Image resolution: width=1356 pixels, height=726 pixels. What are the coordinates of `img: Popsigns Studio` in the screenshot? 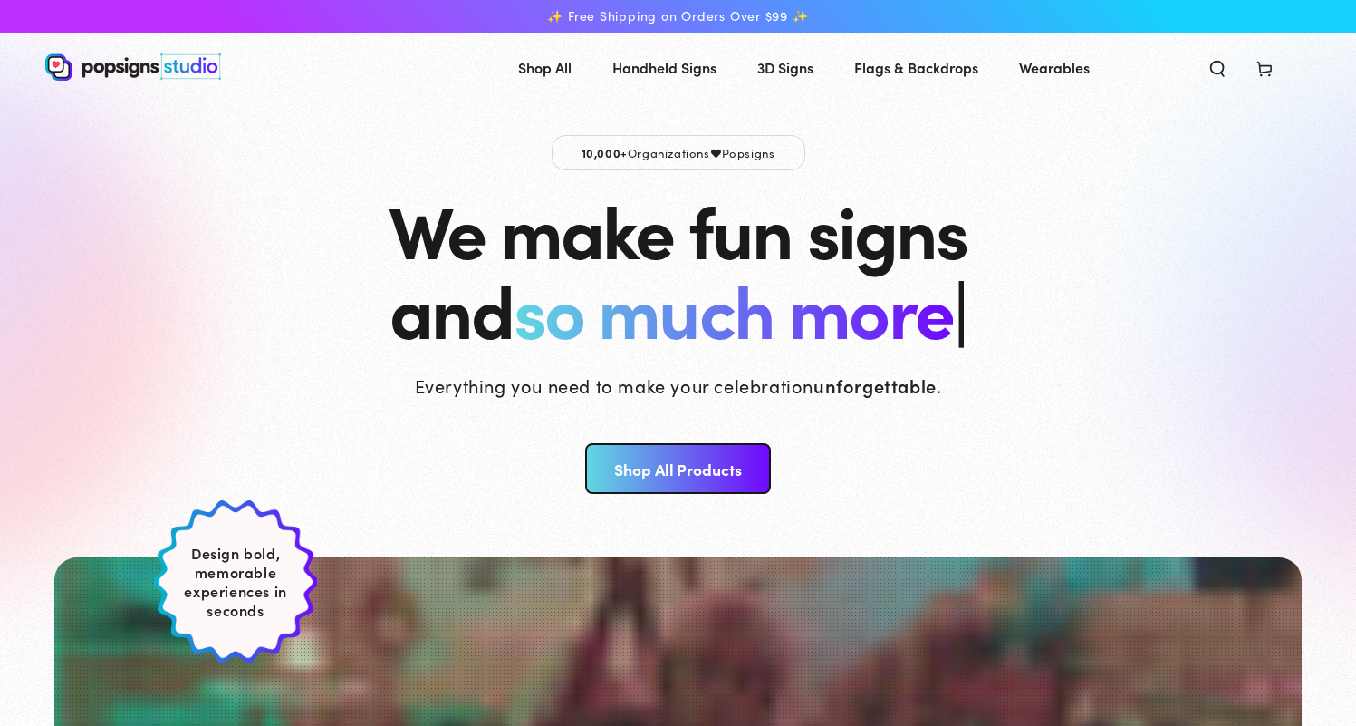 It's located at (133, 67).